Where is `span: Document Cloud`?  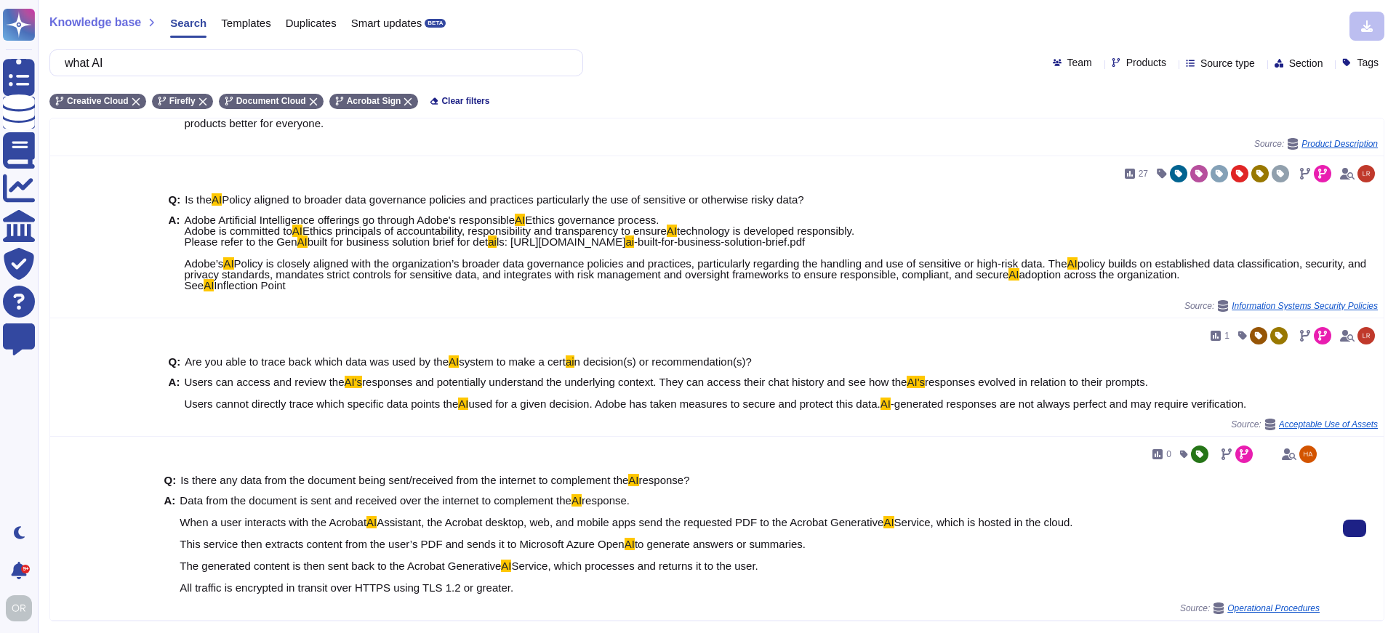 span: Document Cloud is located at coordinates (271, 101).